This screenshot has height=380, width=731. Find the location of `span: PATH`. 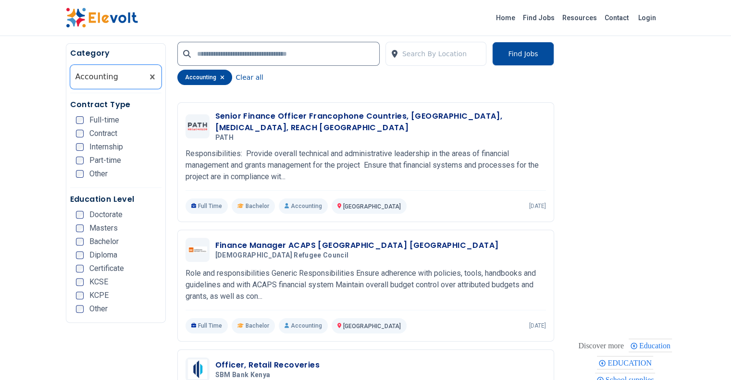

span: PATH is located at coordinates (224, 138).